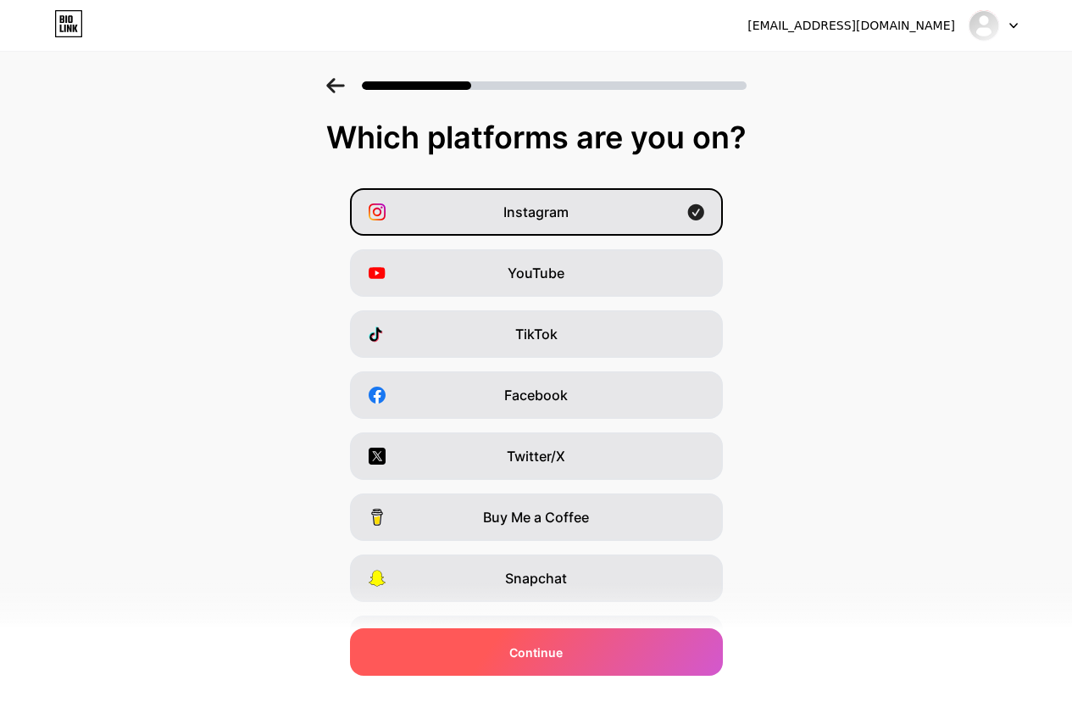 The height and width of the screenshot is (719, 1072). I want to click on span: YouTube, so click(536, 273).